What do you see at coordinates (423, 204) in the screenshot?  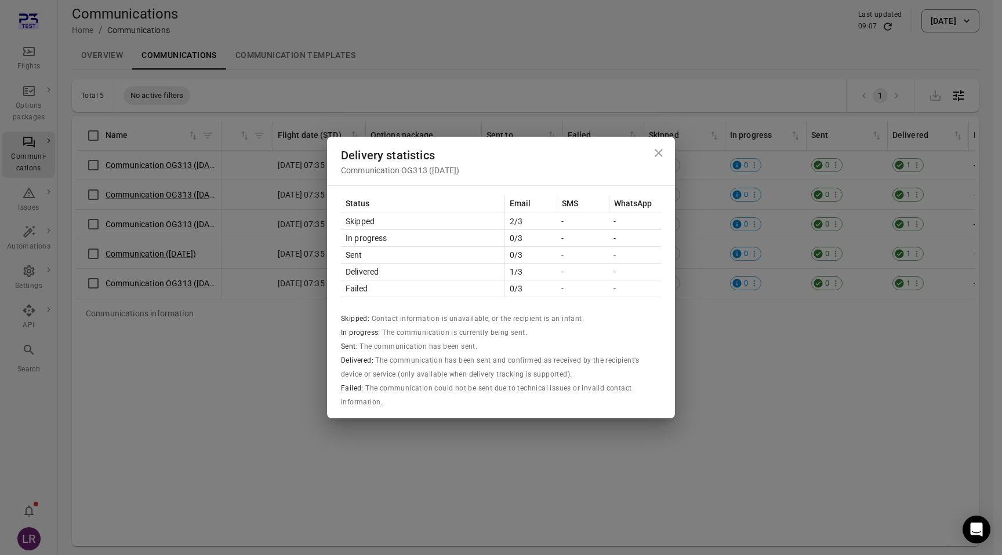 I see `th: Status` at bounding box center [423, 204].